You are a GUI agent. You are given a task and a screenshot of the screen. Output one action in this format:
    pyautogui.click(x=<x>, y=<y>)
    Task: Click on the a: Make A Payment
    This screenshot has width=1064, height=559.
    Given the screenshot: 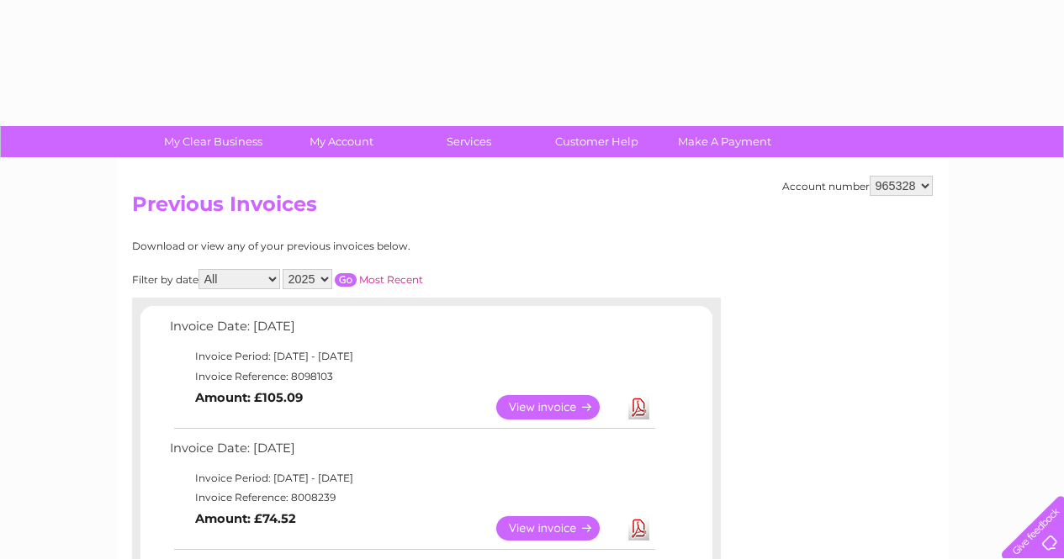 What is the action you would take?
    pyautogui.click(x=724, y=141)
    